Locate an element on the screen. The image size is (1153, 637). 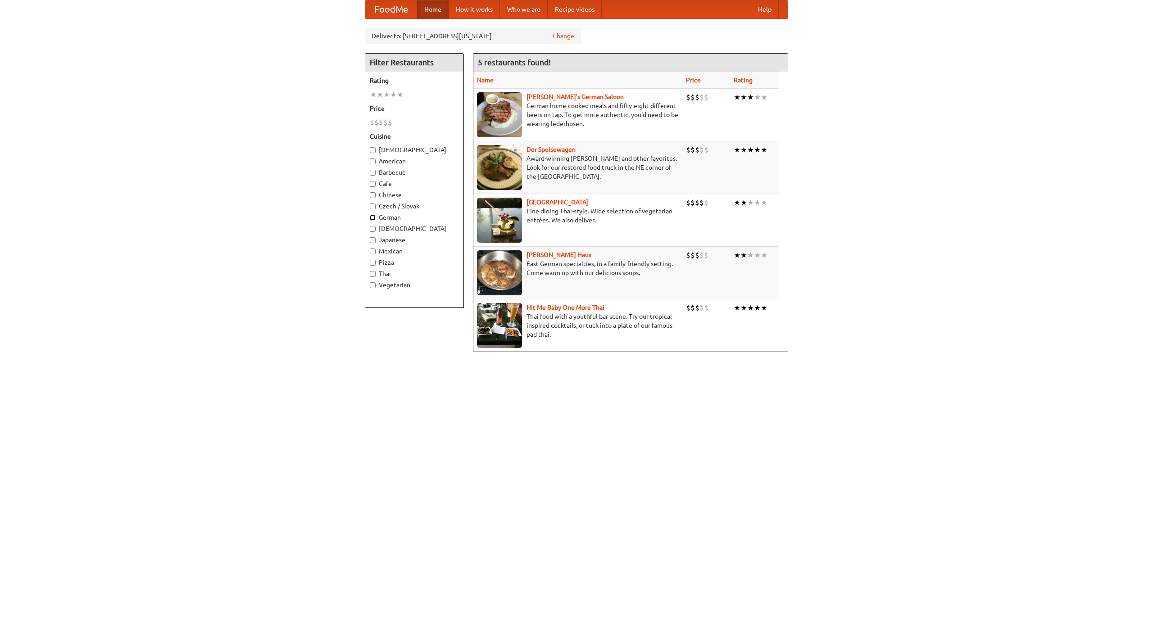
label: Mexican is located at coordinates (414, 251).